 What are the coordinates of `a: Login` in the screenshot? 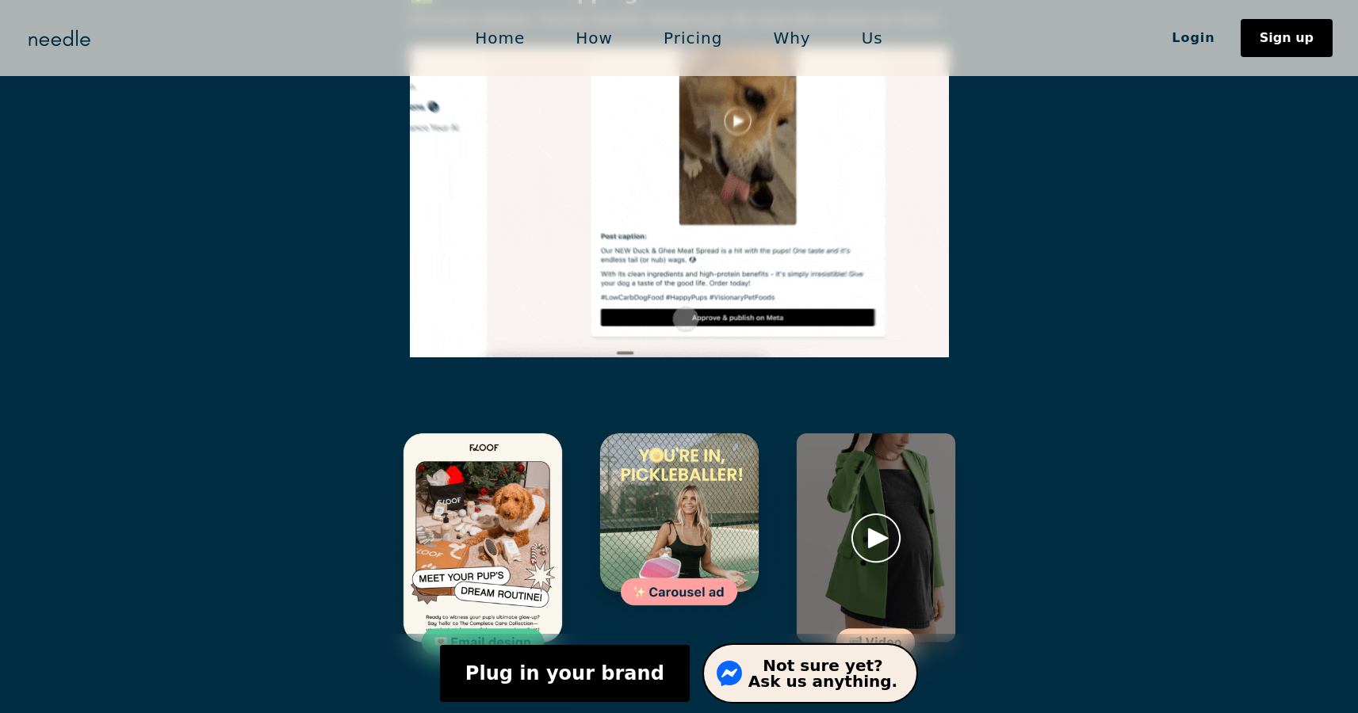 It's located at (1193, 38).